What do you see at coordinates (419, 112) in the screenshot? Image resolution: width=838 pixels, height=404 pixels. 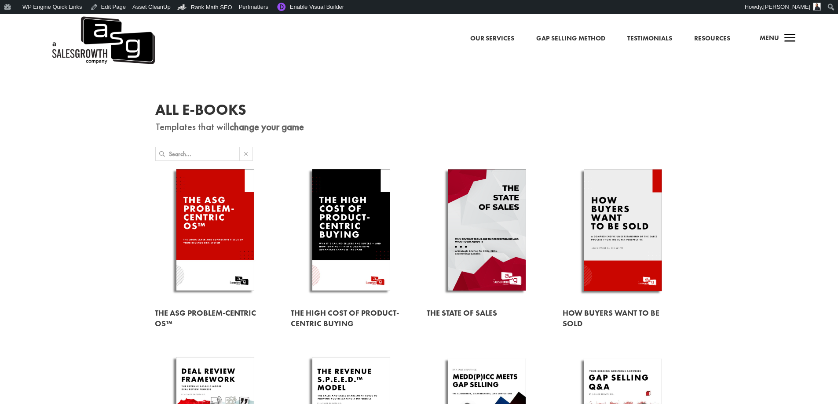 I see `h1: All E-Books` at bounding box center [419, 112].